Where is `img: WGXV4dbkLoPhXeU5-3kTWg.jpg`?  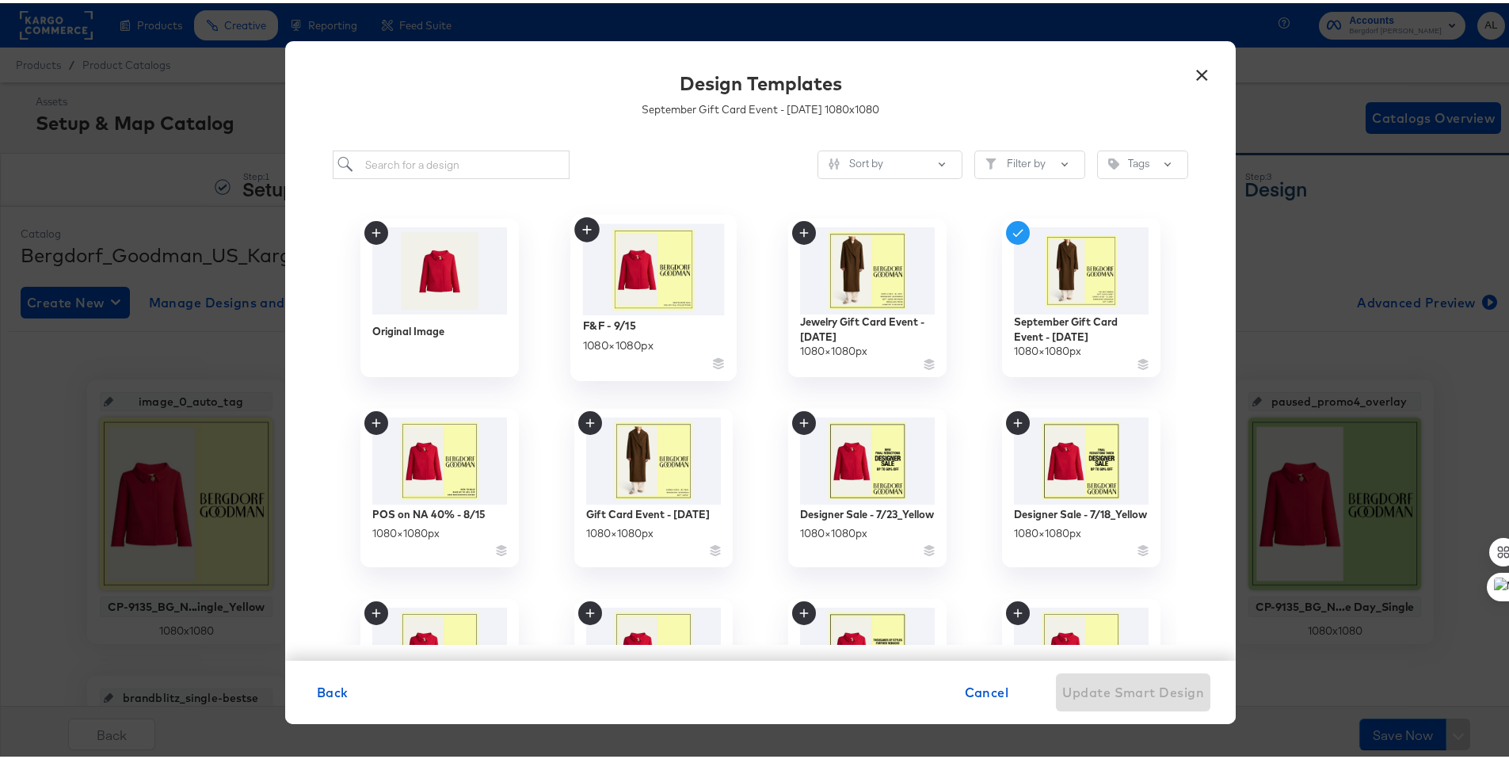 img: WGXV4dbkLoPhXeU5-3kTWg.jpg is located at coordinates (440, 648).